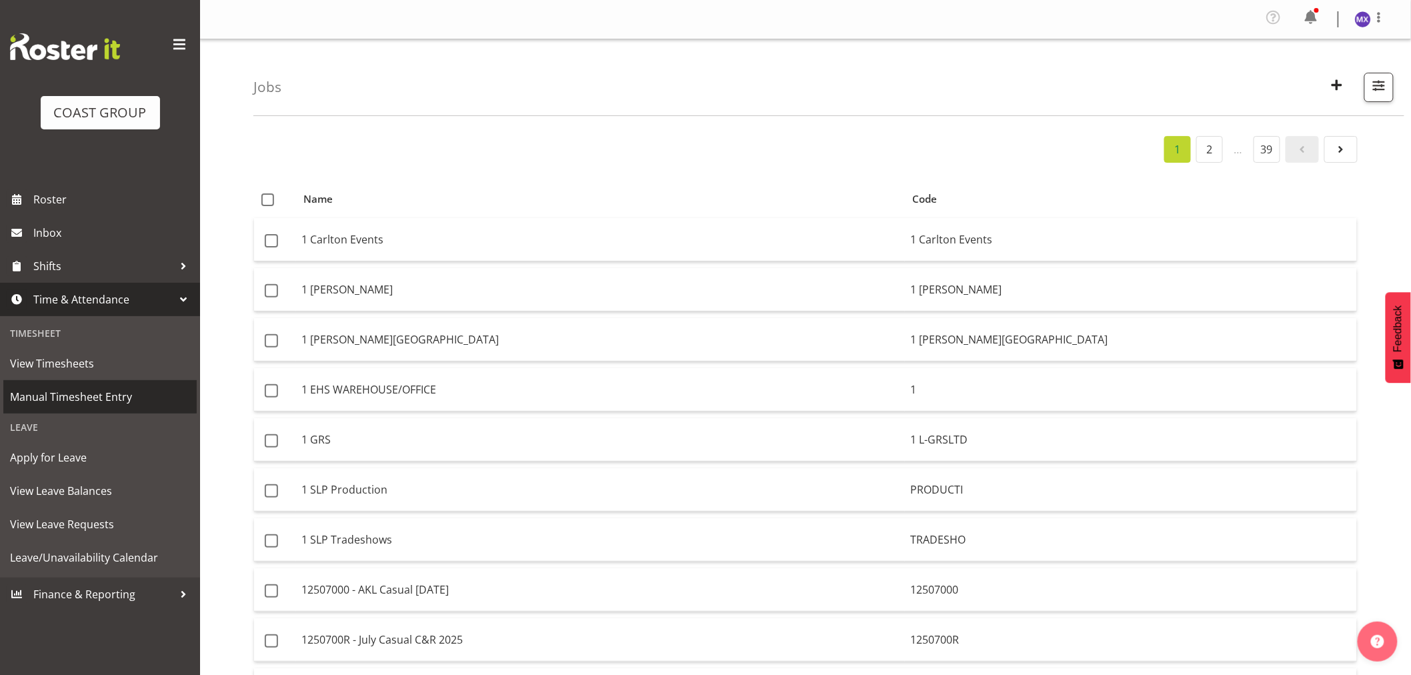  I want to click on td: PRODUCTI, so click(1131, 490).